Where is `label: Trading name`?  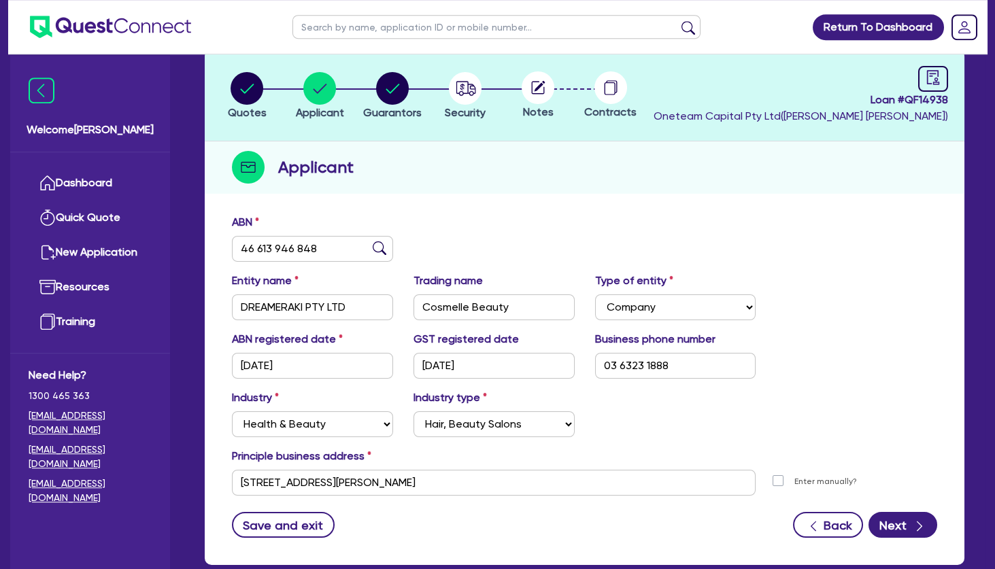
label: Trading name is located at coordinates (448, 281).